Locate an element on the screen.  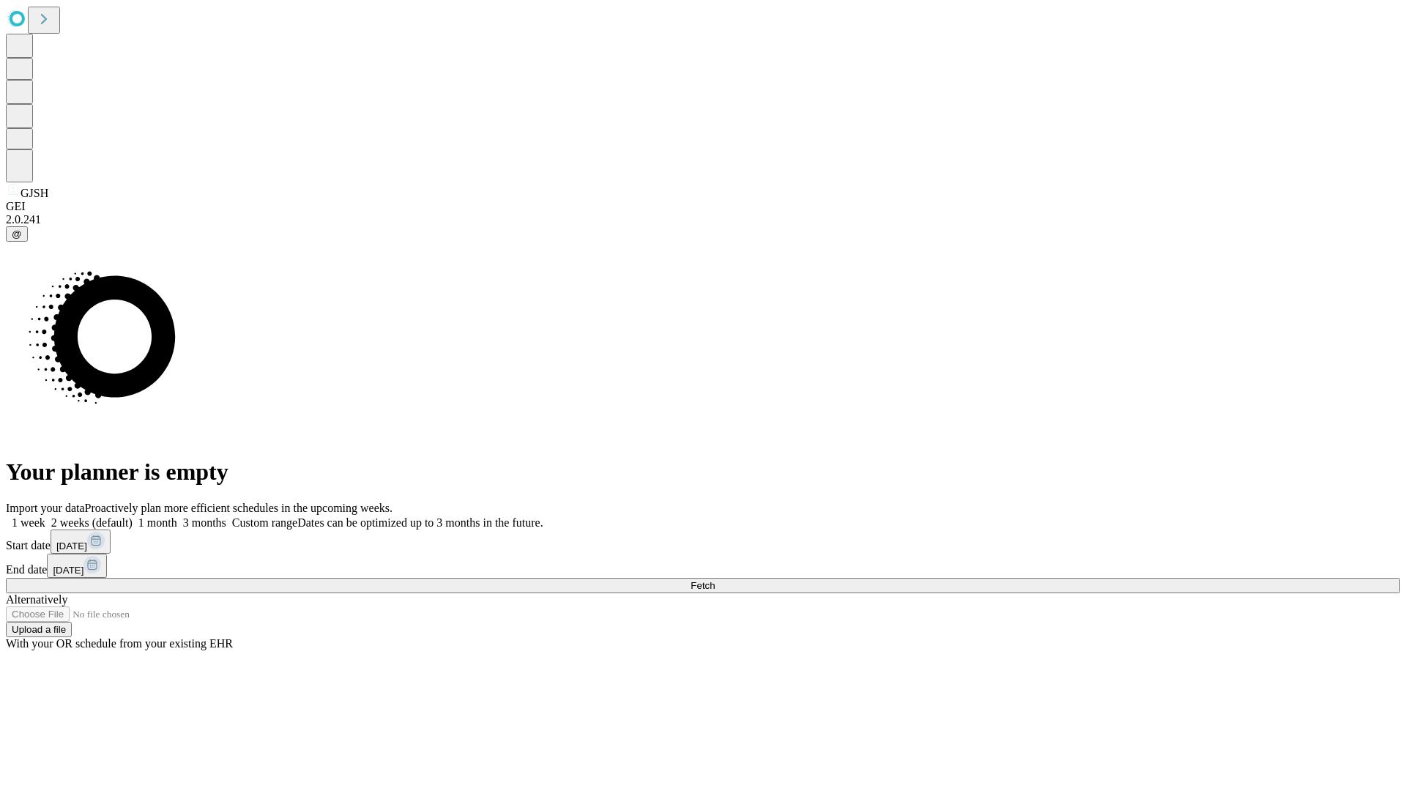
span: Import your data is located at coordinates (45, 508).